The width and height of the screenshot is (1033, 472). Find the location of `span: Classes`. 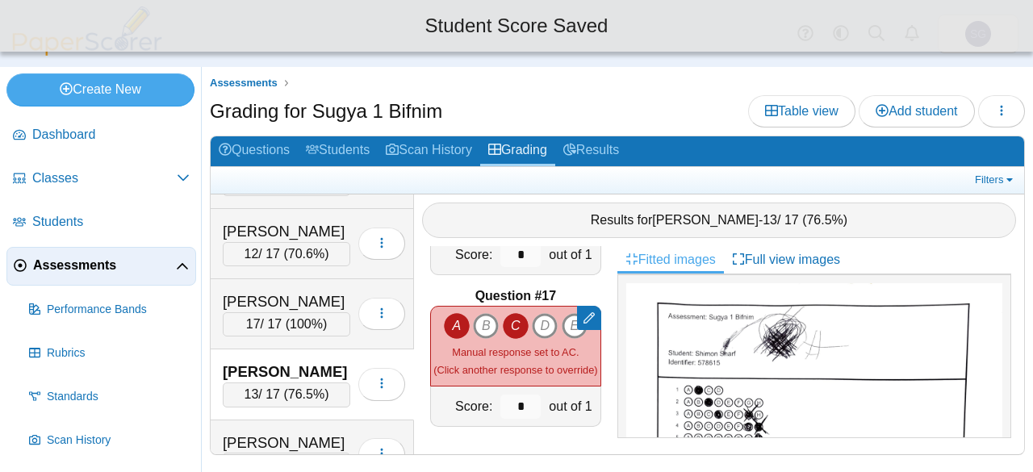

span: Classes is located at coordinates (104, 178).